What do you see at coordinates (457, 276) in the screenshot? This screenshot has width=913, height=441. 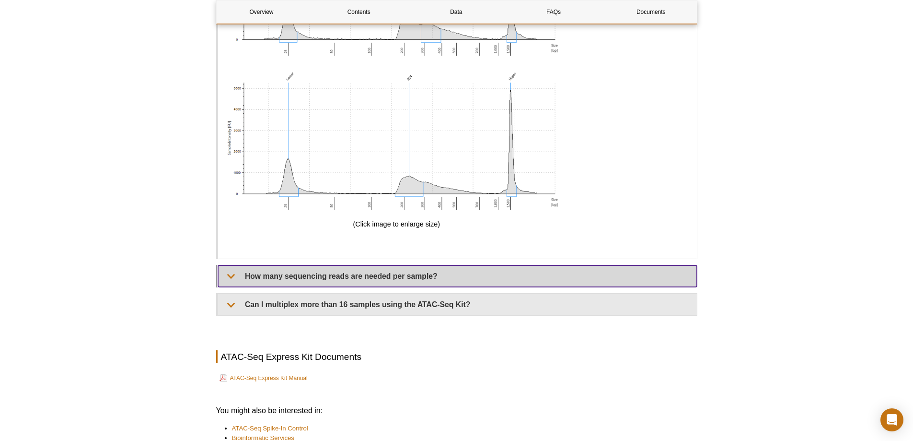 I see `summary: How many sequencing reads are needed per sample?` at bounding box center [457, 276].